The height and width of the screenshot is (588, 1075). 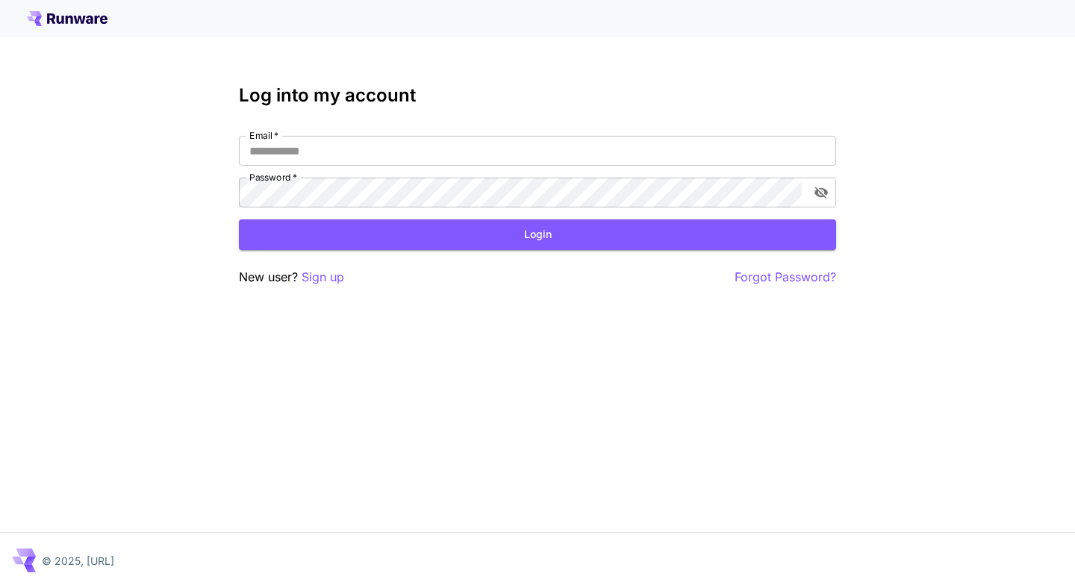 What do you see at coordinates (785, 277) in the screenshot?
I see `p: Forgot Password?` at bounding box center [785, 277].